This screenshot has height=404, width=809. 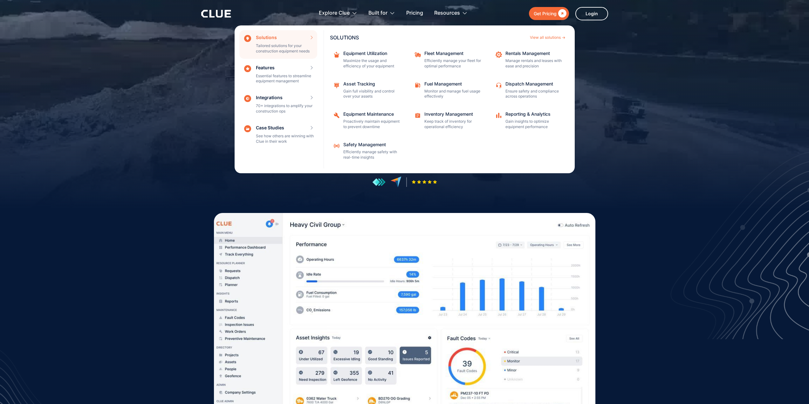 I want to click on img: Design for fleet management software, so click(x=738, y=245).